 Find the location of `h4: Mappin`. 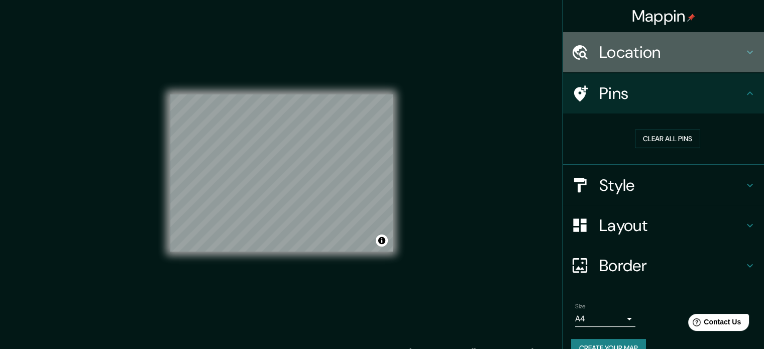

h4: Mappin is located at coordinates (664, 16).